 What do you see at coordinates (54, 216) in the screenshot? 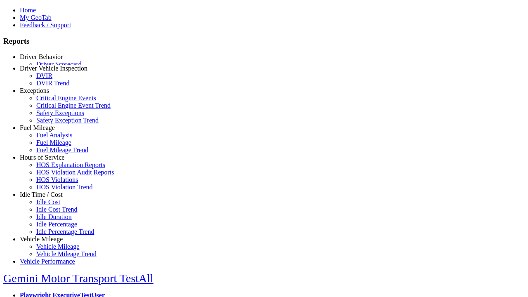
I see `a: Idle Duration` at bounding box center [54, 216].